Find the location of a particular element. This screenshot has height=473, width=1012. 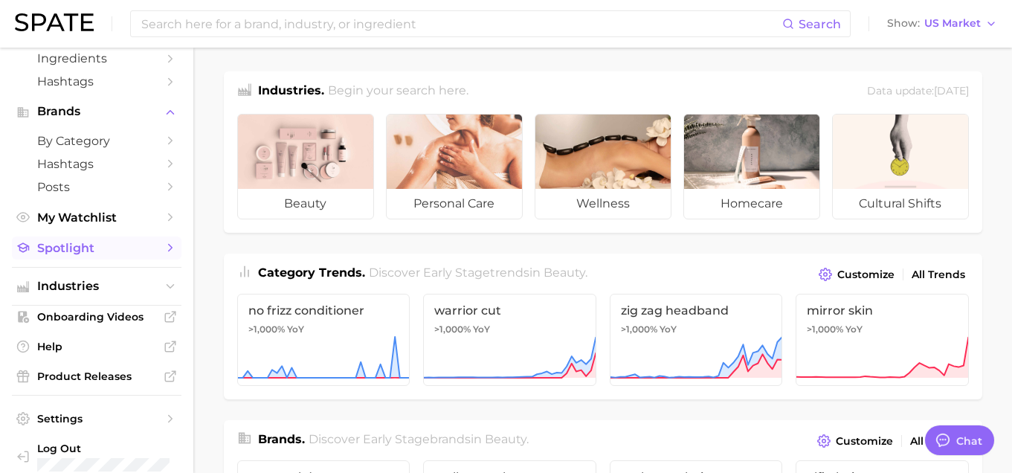

span: cultural shifts is located at coordinates (900, 204).